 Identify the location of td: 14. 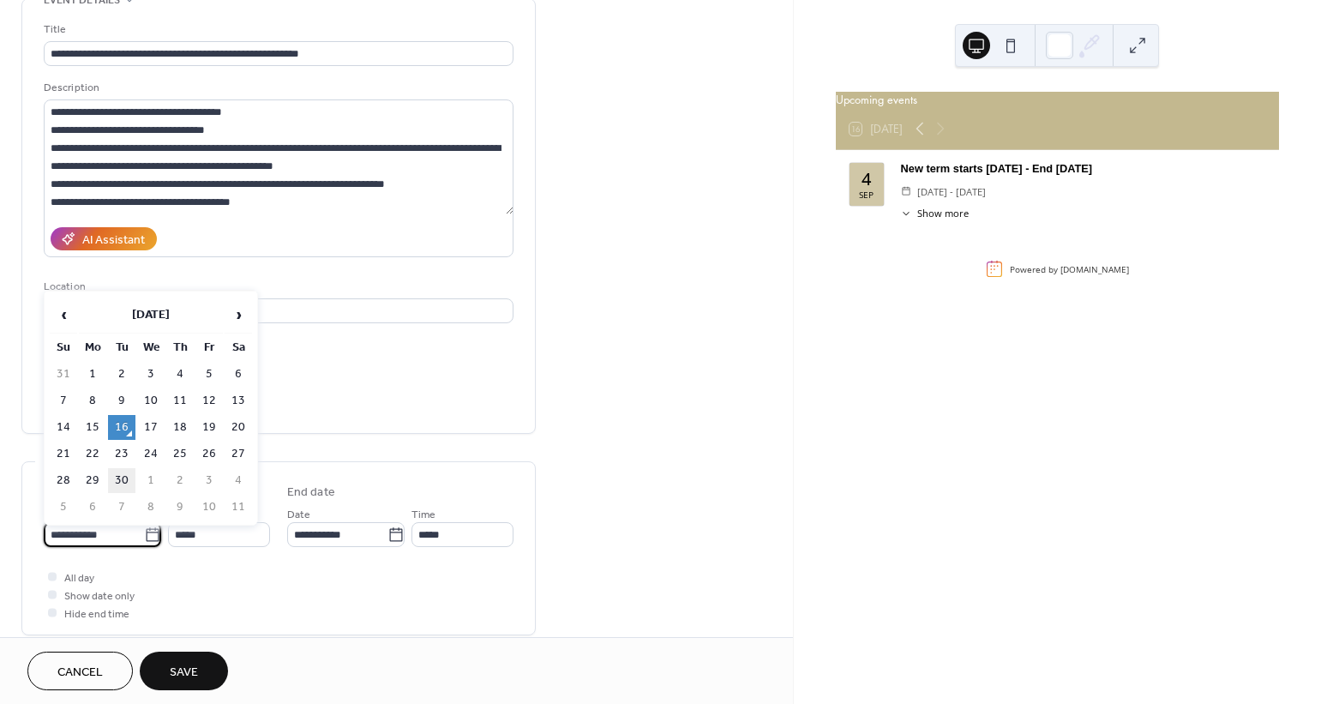
(63, 427).